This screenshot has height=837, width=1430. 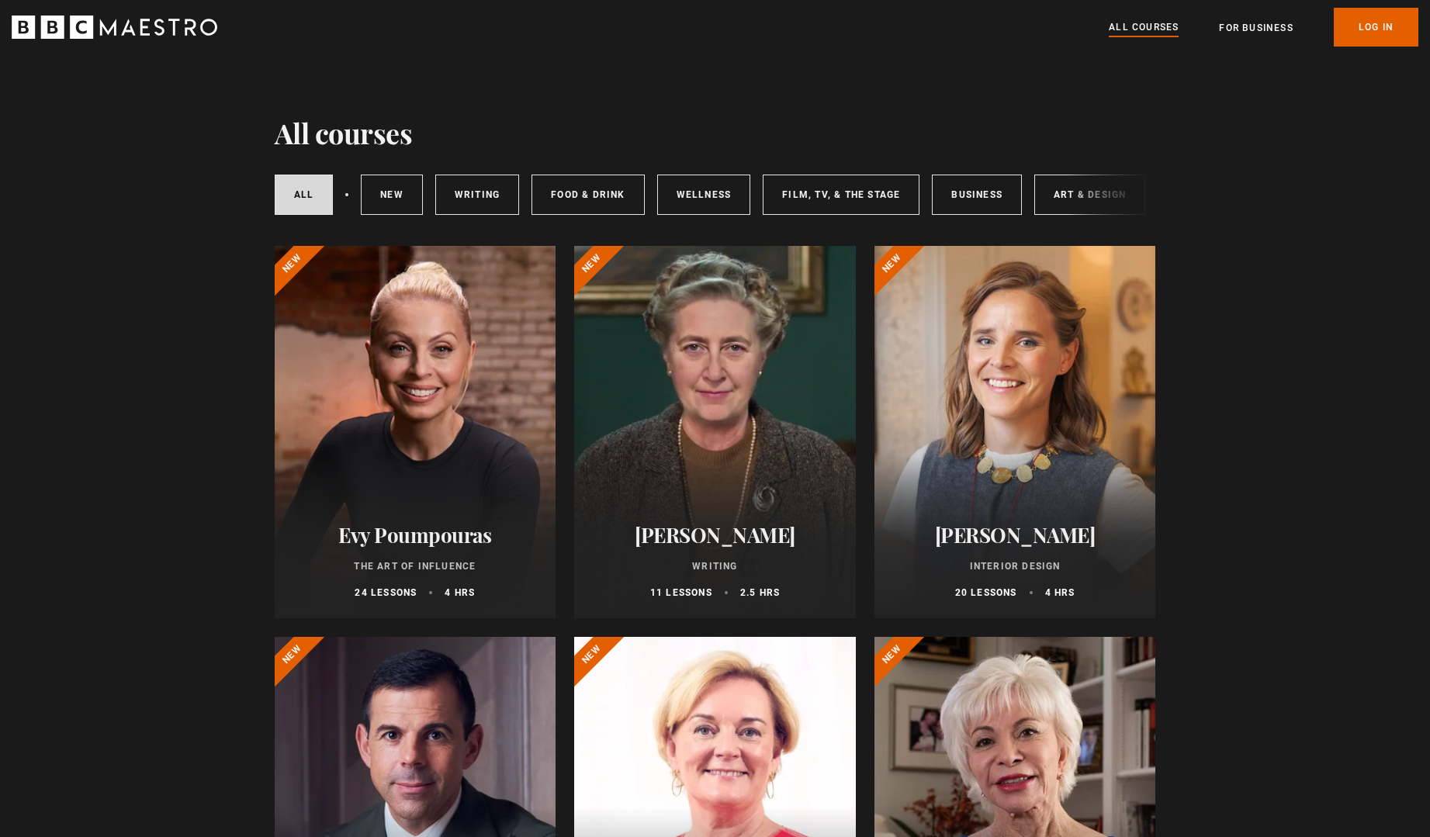 I want to click on a: Writing, so click(x=477, y=195).